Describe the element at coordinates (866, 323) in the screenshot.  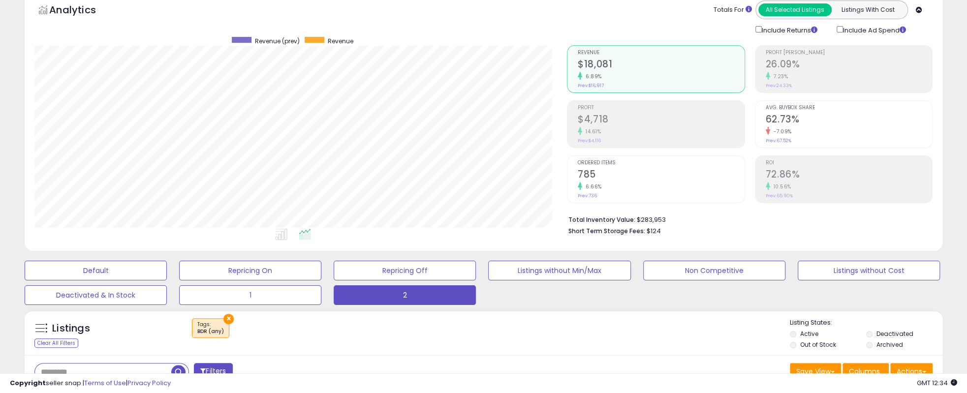
I see `p: Listing States:` at that location.